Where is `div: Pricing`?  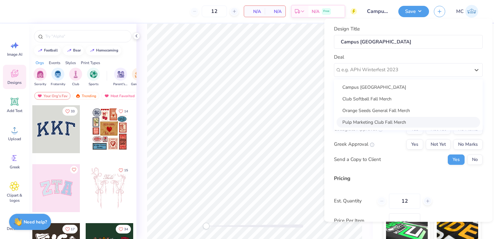
div: Pricing is located at coordinates (409, 178).